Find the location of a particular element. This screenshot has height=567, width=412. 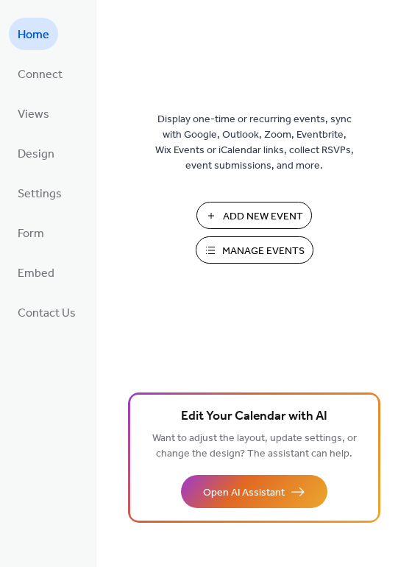

span: Form is located at coordinates (31, 234).